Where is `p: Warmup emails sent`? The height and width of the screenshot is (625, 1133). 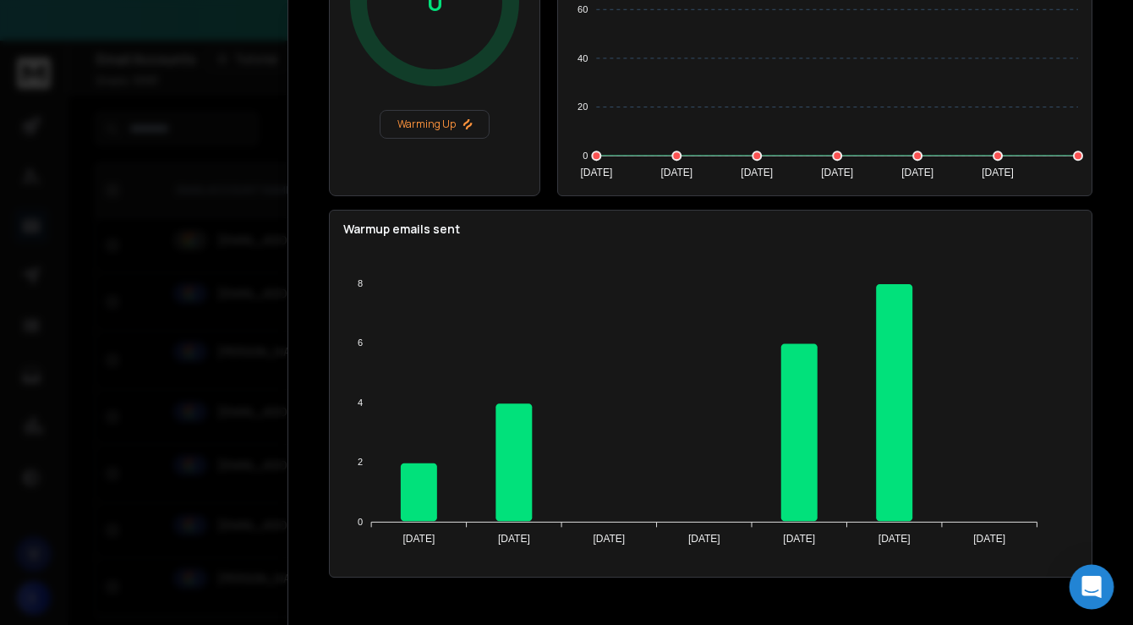 p: Warmup emails sent is located at coordinates (710, 229).